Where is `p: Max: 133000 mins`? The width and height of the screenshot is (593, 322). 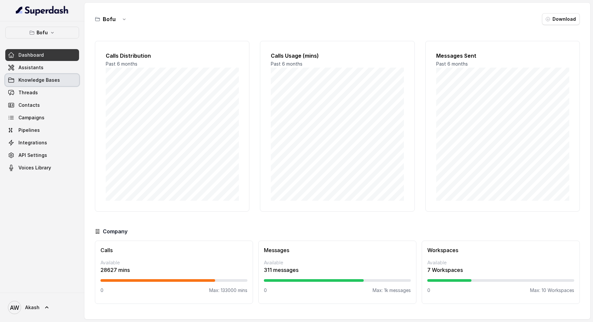 p: Max: 133000 mins is located at coordinates (228, 290).